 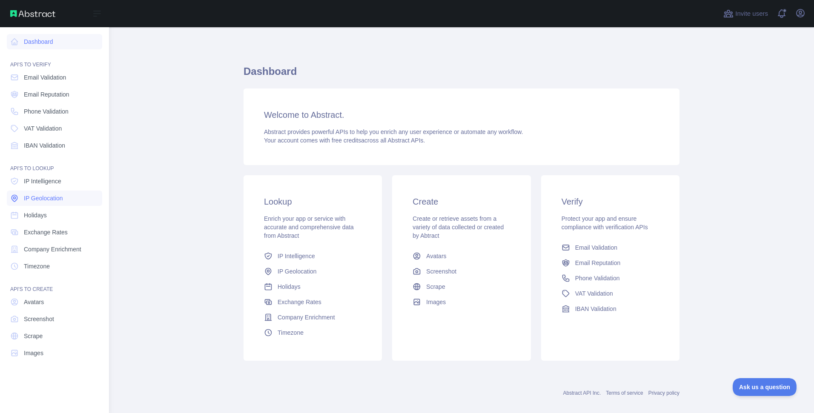 I want to click on h3: Create, so click(x=461, y=202).